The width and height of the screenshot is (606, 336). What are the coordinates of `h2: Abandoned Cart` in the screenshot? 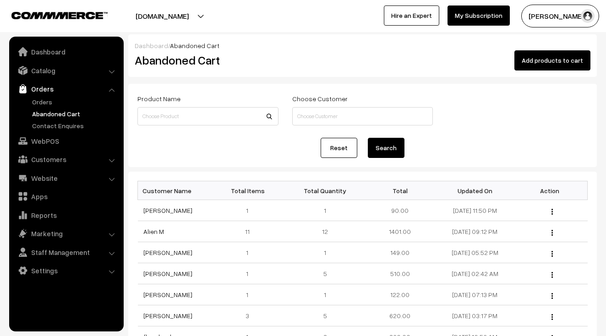 It's located at (206, 60).